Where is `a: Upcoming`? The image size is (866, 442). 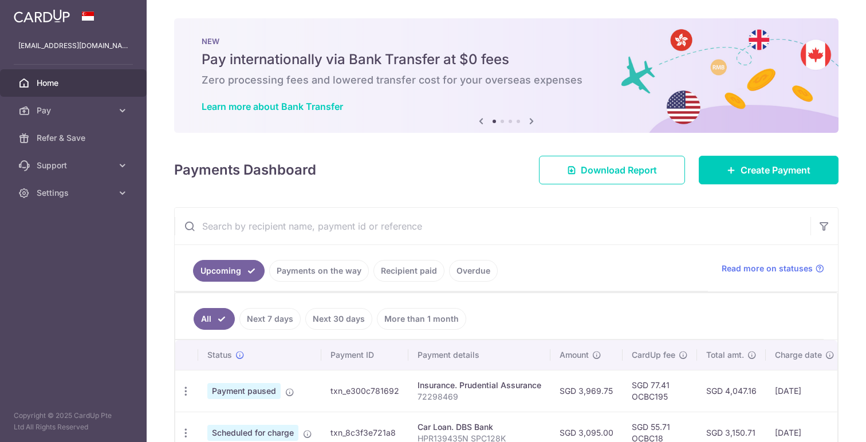 a: Upcoming is located at coordinates (228, 271).